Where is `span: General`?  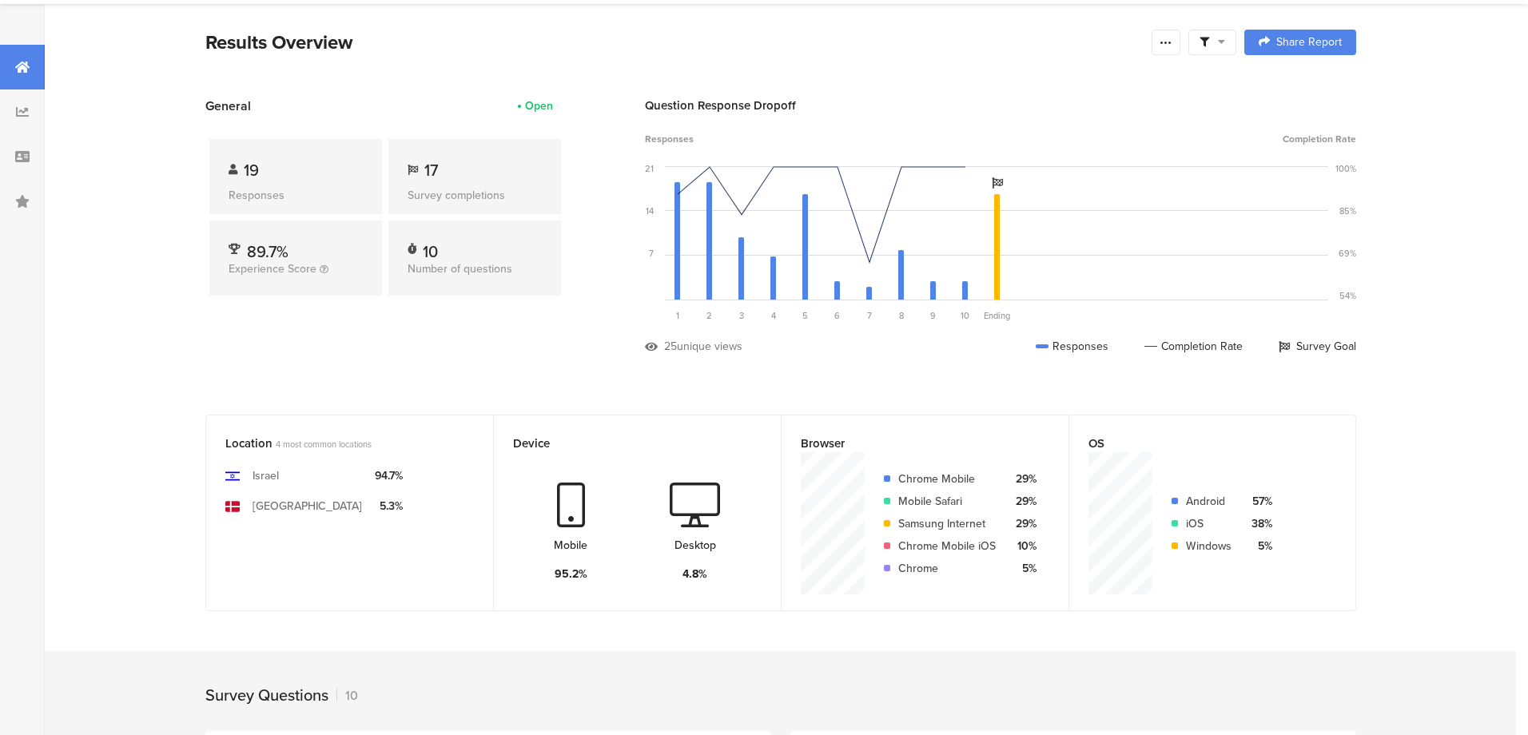
span: General is located at coordinates (228, 105).